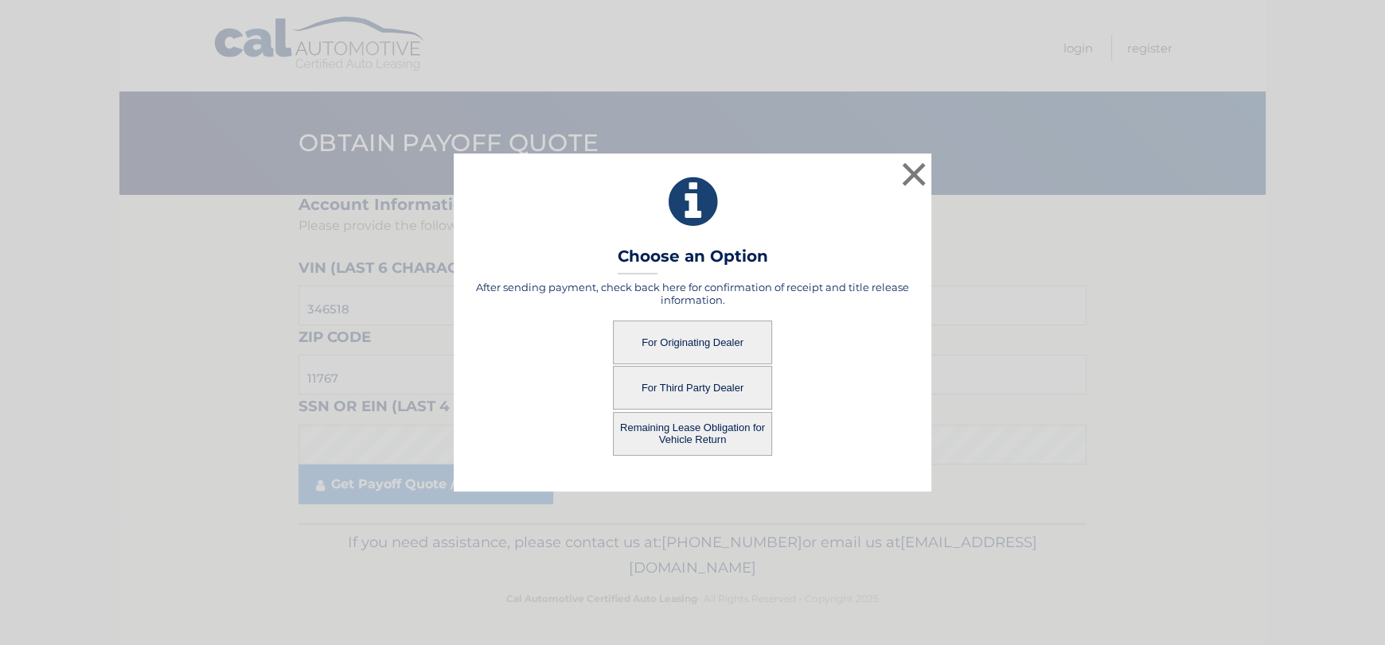 This screenshot has height=645, width=1385. Describe the element at coordinates (692, 294) in the screenshot. I see `h5: After sending payment, check back here for confirmation of receipt and title release information.` at that location.